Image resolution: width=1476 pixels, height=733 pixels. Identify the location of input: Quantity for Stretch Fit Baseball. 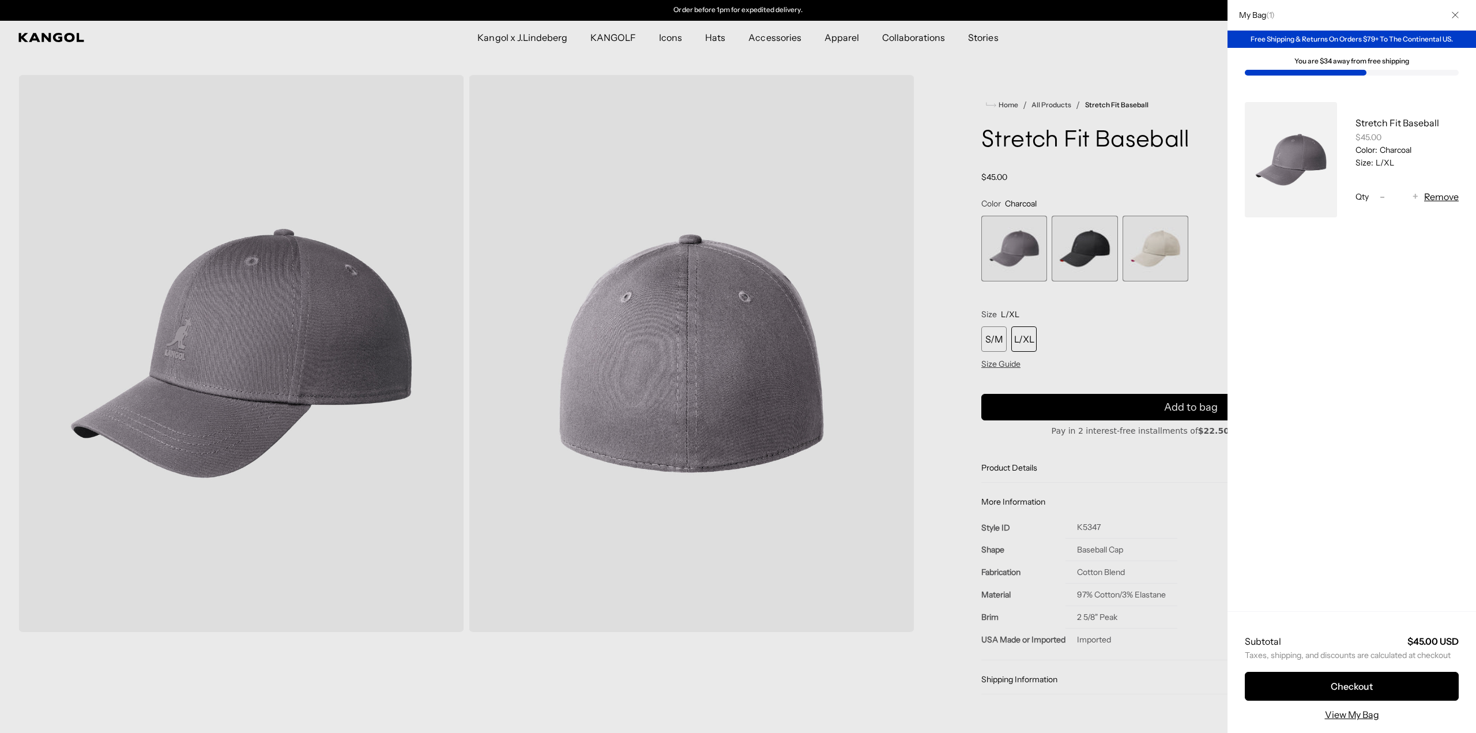
(1398, 197).